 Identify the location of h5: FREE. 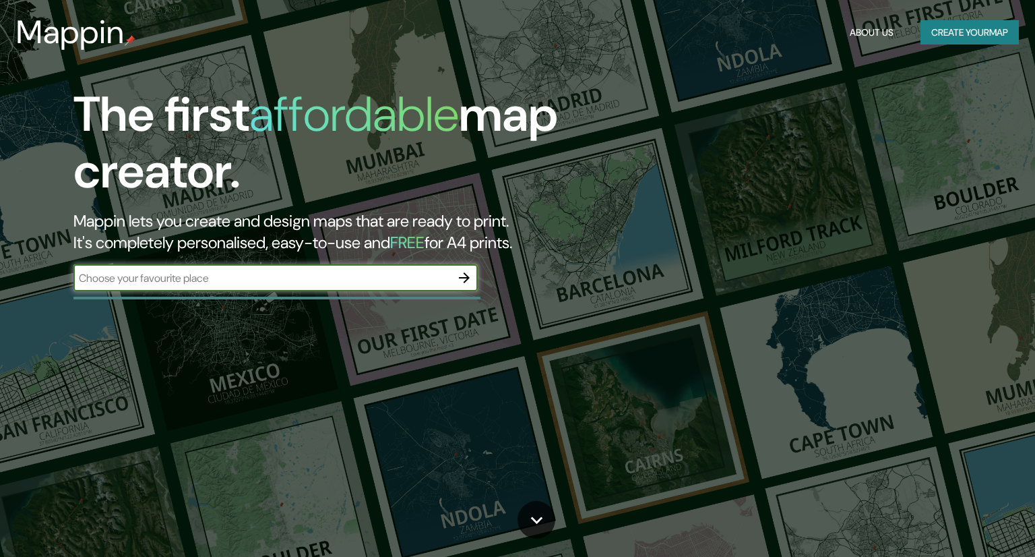
(407, 242).